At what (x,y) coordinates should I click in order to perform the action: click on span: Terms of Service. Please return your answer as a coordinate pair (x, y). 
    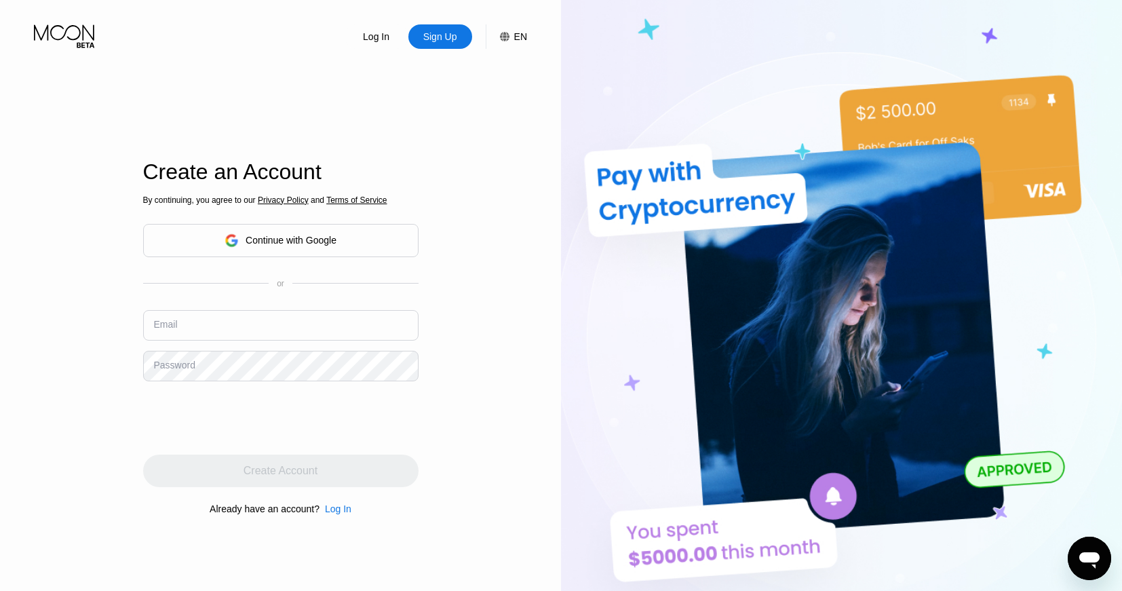
    Looking at the image, I should click on (356, 200).